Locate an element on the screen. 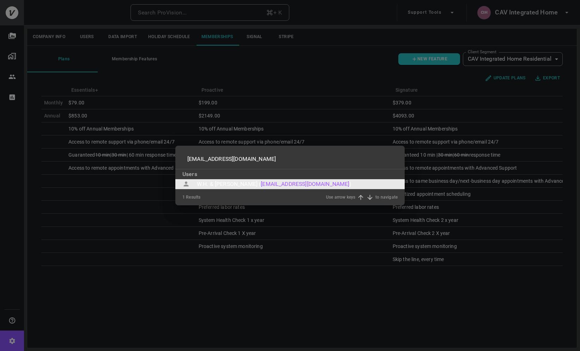 This screenshot has height=351, width=580. div: Users is located at coordinates (290, 174).